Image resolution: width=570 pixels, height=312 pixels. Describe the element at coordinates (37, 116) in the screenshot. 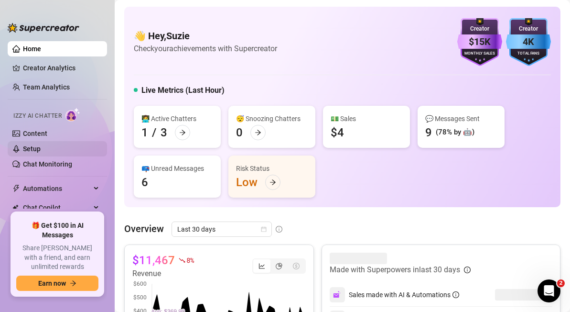

I see `span: Izzy AI Chatter` at that location.